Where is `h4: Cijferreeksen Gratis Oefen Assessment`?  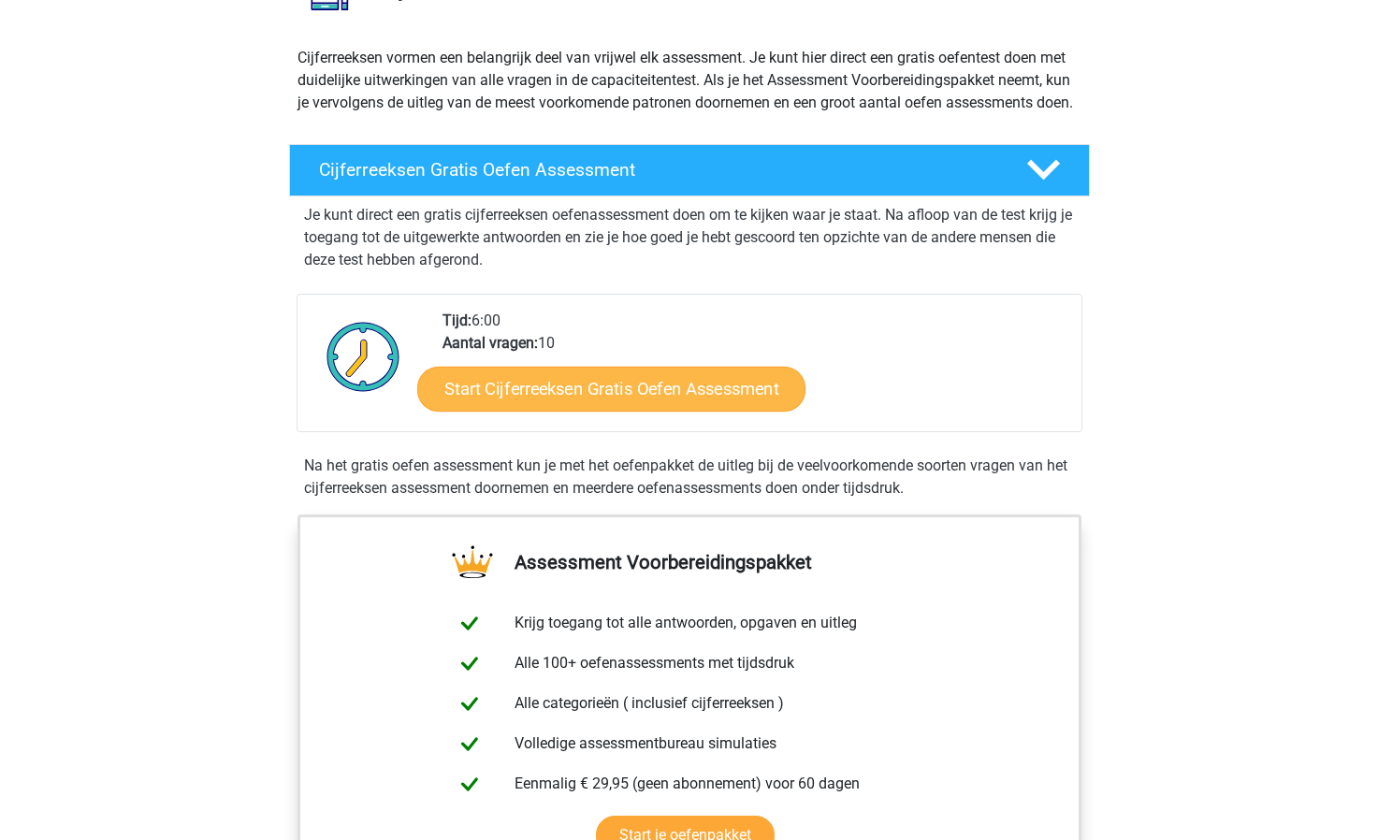 h4: Cijferreeksen Gratis Oefen Assessment is located at coordinates (658, 169).